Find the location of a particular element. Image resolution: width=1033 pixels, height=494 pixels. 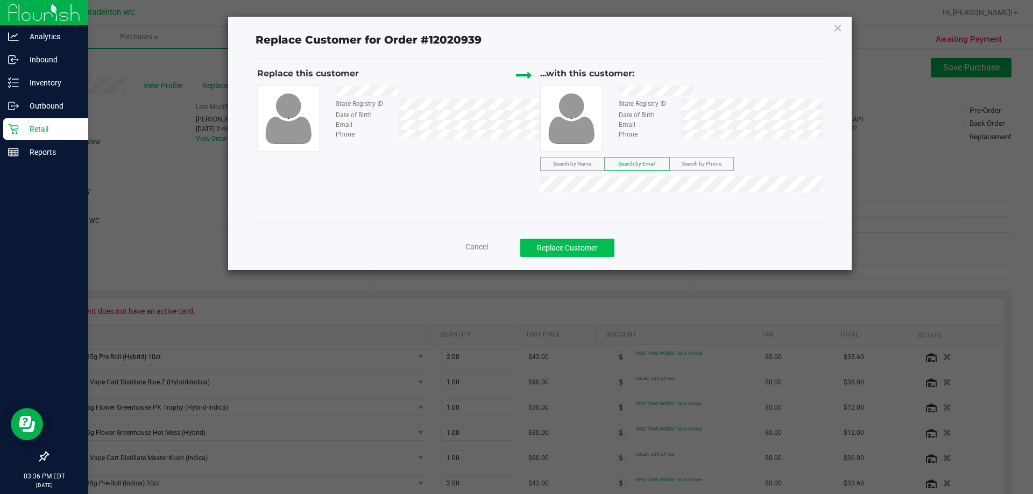

span: ...with this customer: is located at coordinates (587, 73).